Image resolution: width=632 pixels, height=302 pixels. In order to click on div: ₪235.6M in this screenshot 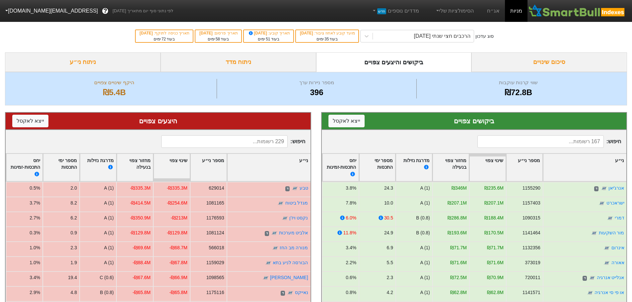, I will do `click(494, 188)`.